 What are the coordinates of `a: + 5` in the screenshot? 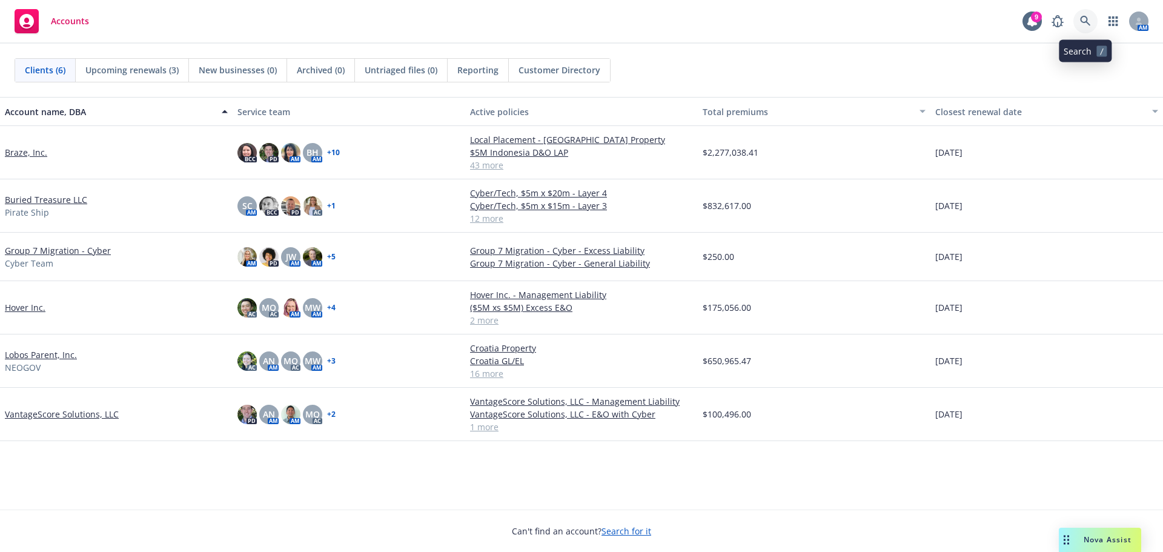 It's located at (331, 257).